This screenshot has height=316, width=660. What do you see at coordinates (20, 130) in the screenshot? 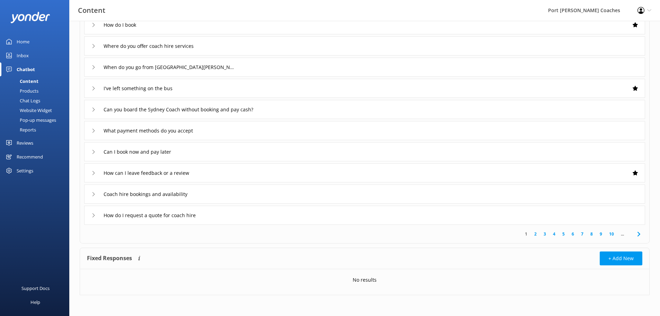
I see `div: Reports` at bounding box center [20, 130].